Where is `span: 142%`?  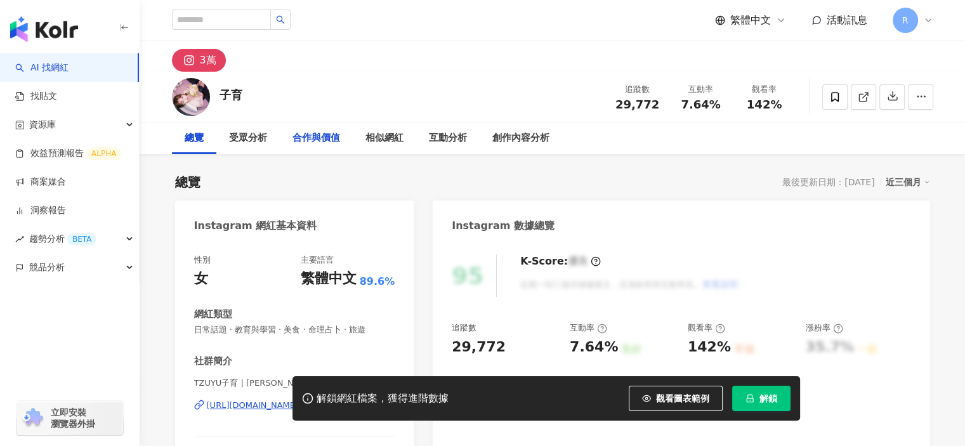
span: 142% is located at coordinates (764, 105).